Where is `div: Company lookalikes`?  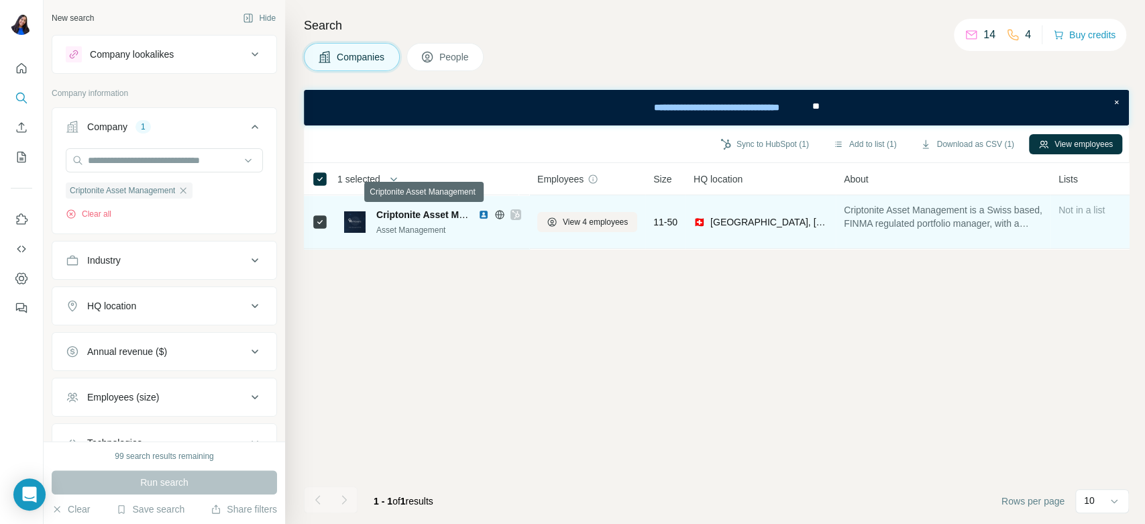 div: Company lookalikes is located at coordinates (131, 54).